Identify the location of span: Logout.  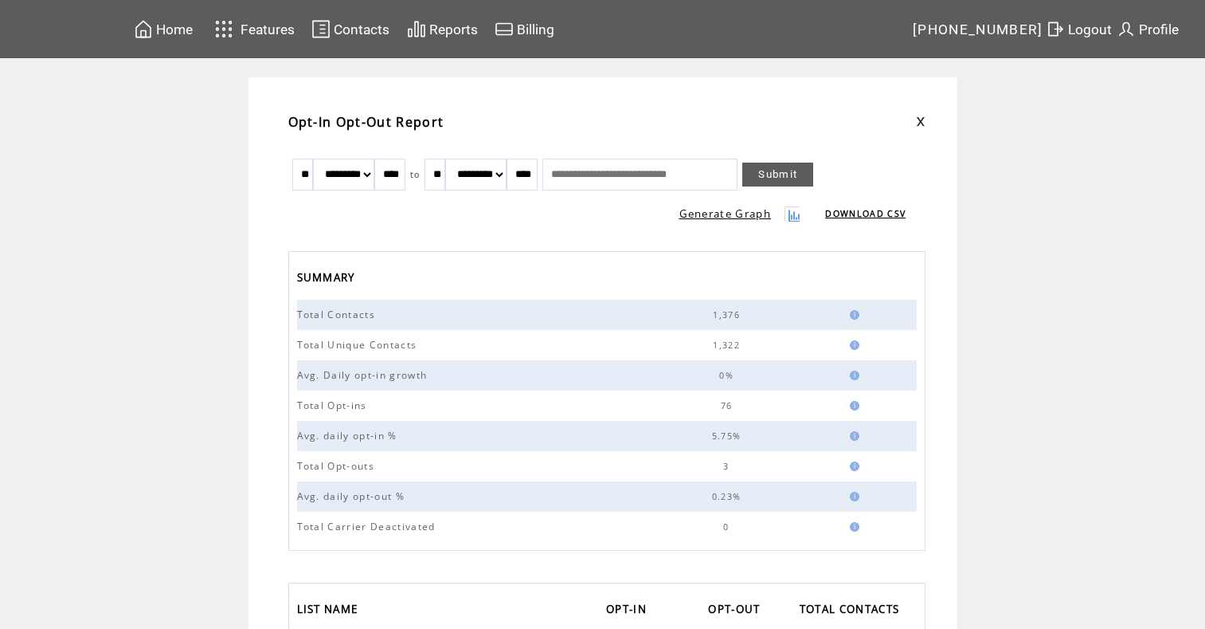
(1090, 29).